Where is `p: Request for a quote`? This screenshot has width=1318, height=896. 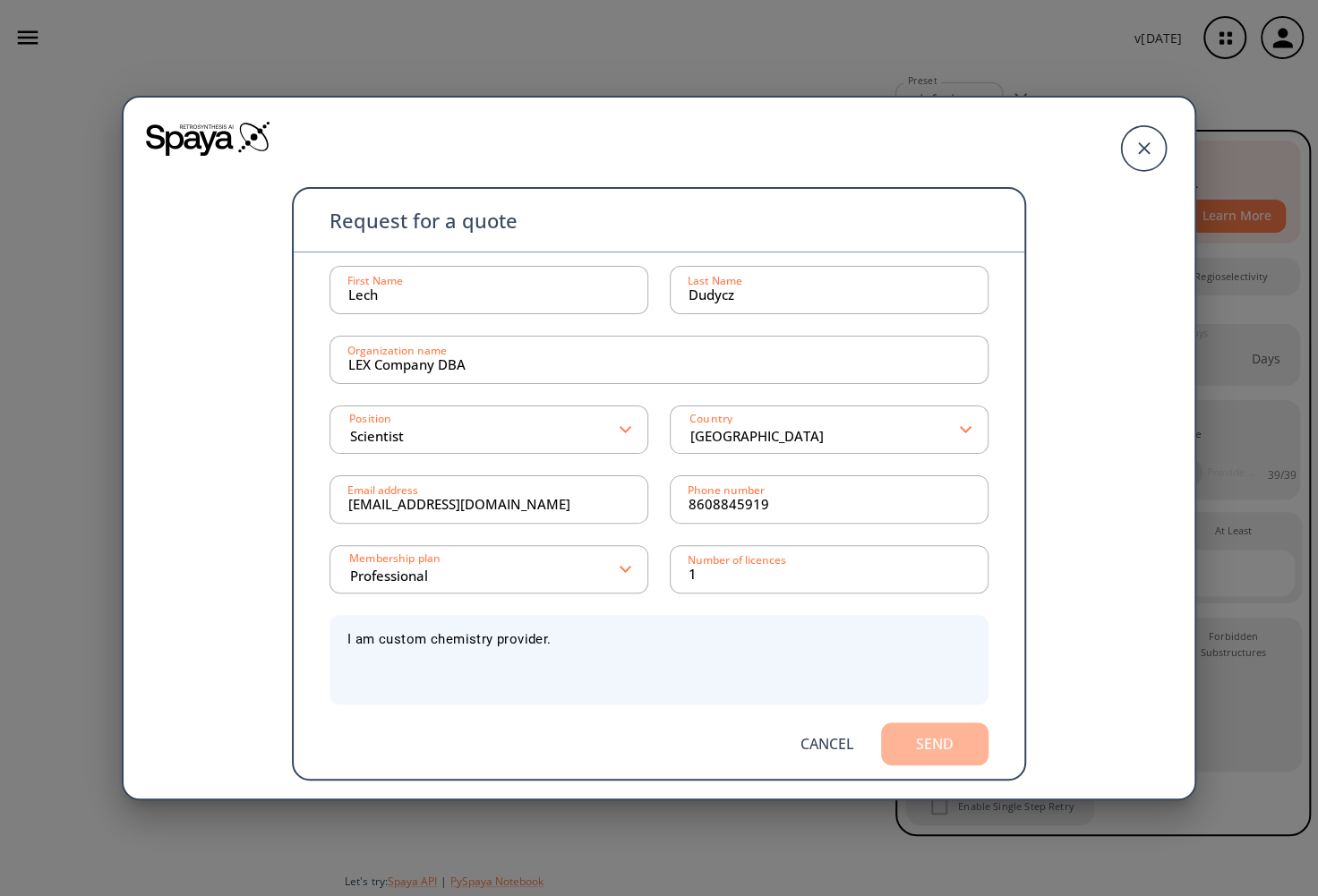
p: Request for a quote is located at coordinates (424, 220).